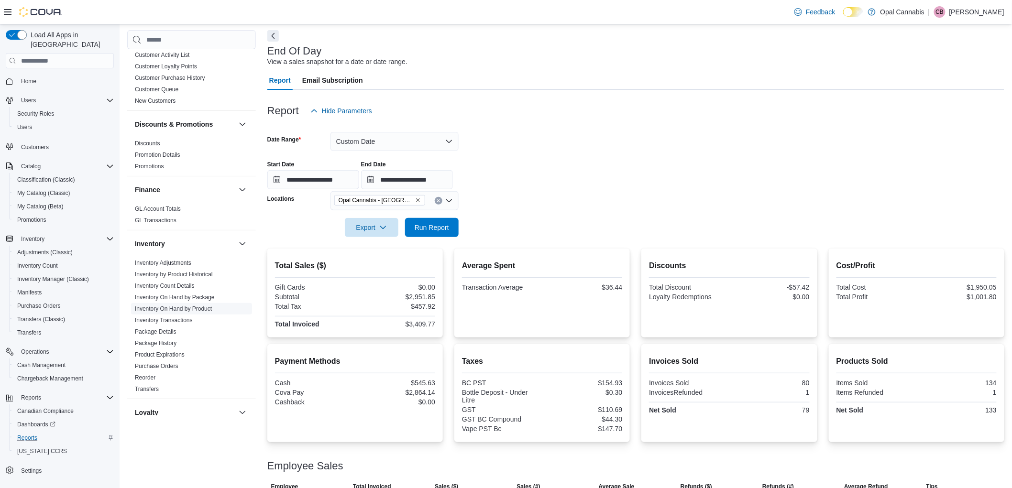 The width and height of the screenshot is (1012, 488). What do you see at coordinates (583, 429) in the screenshot?
I see `div: $147.70` at bounding box center [583, 429].